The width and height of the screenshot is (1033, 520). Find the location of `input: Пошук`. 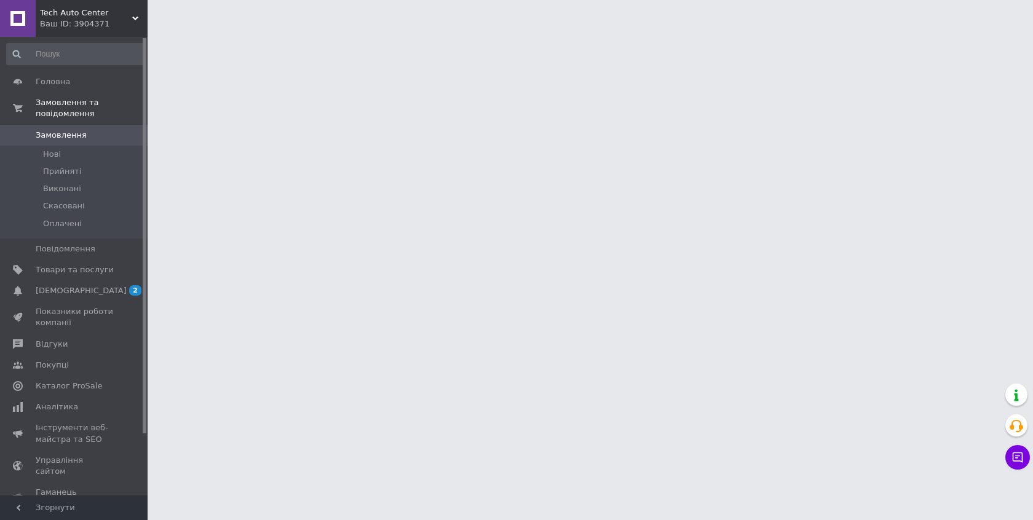

input: Пошук is located at coordinates (76, 54).